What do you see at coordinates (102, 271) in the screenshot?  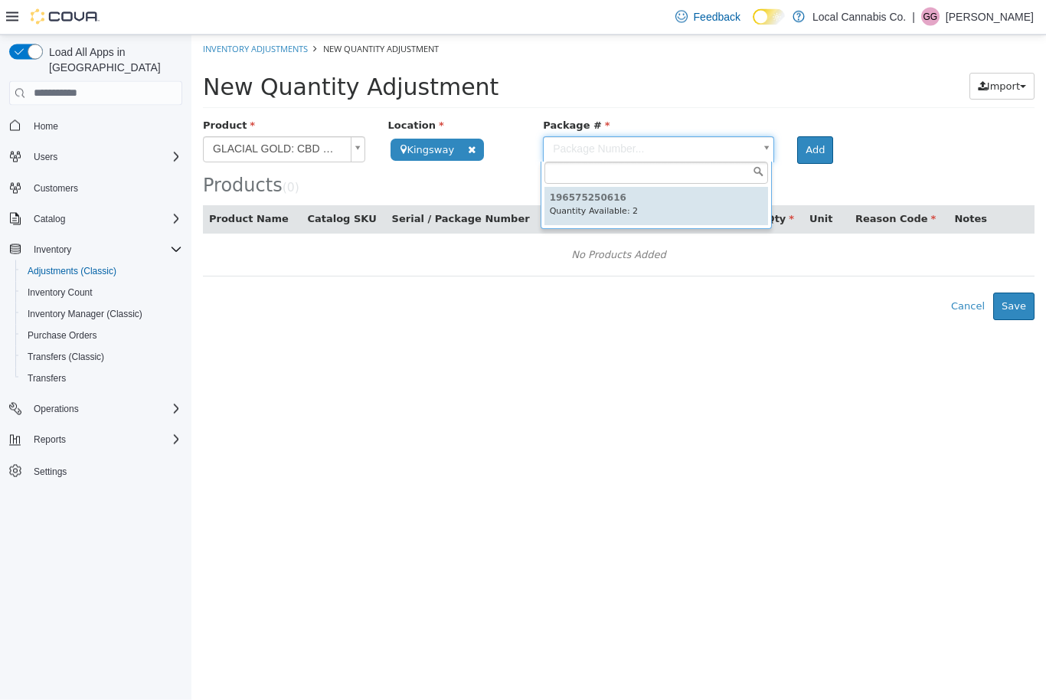 I see `button: Adjustments (Classic)` at bounding box center [102, 271].